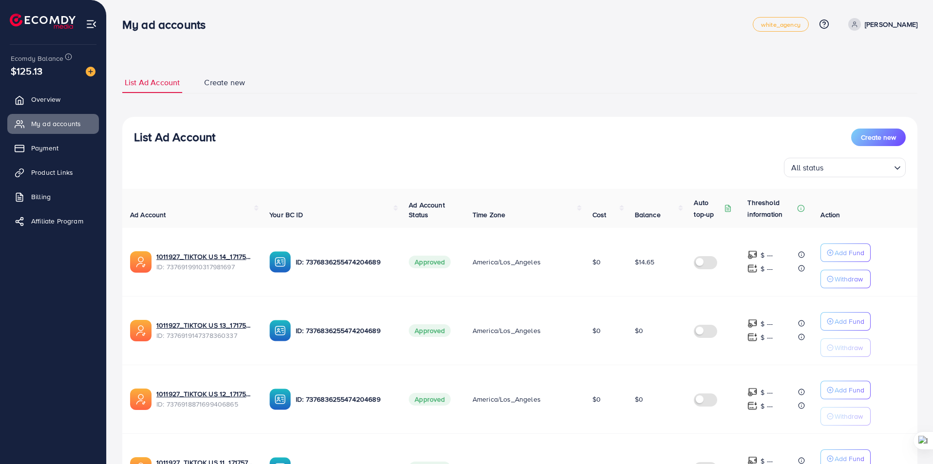  Describe the element at coordinates (91, 24) in the screenshot. I see `img: menu` at that location.